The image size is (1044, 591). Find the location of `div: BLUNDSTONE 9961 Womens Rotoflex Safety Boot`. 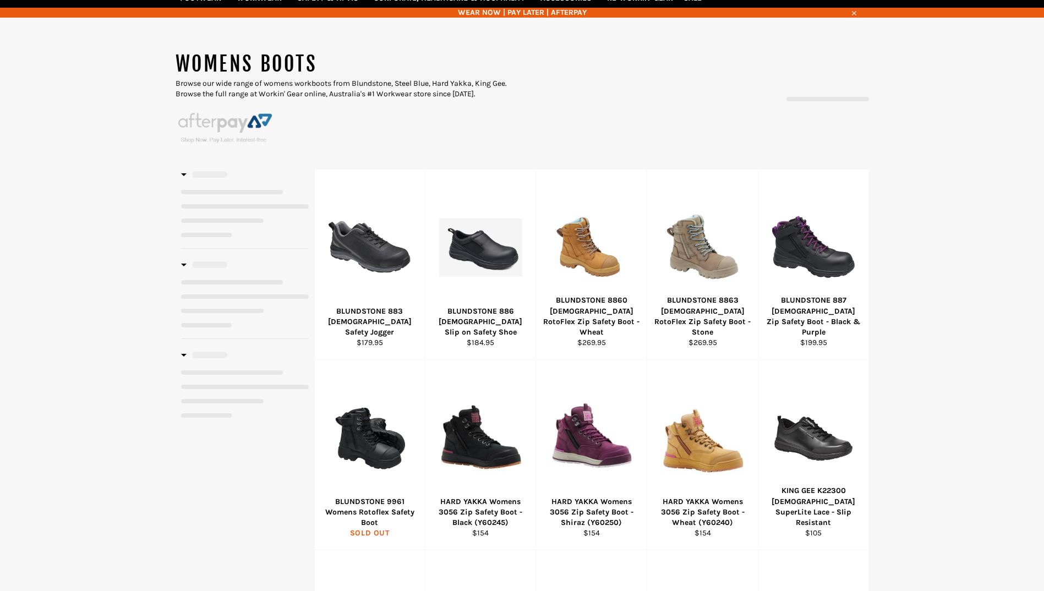

div: BLUNDSTONE 9961 Womens Rotoflex Safety Boot is located at coordinates (370, 512).